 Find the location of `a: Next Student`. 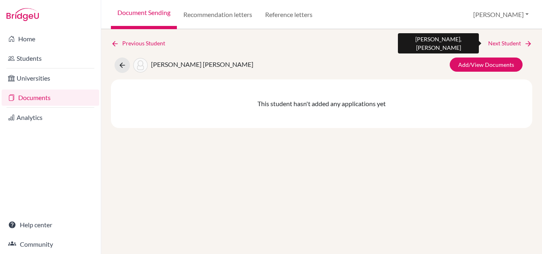

a: Next Student is located at coordinates (510, 43).